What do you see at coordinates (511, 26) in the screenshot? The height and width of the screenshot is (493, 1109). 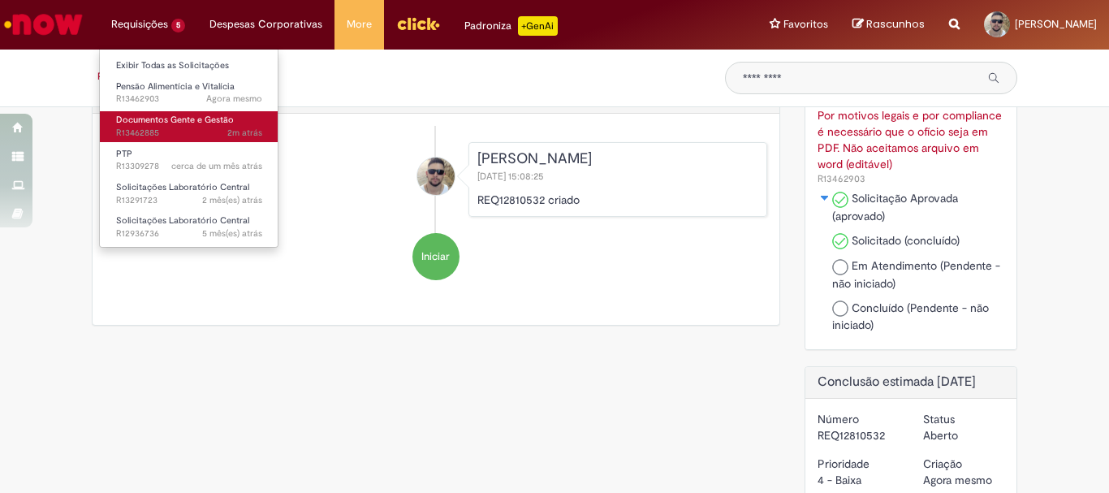 I see `div: Padroniza` at bounding box center [511, 26].